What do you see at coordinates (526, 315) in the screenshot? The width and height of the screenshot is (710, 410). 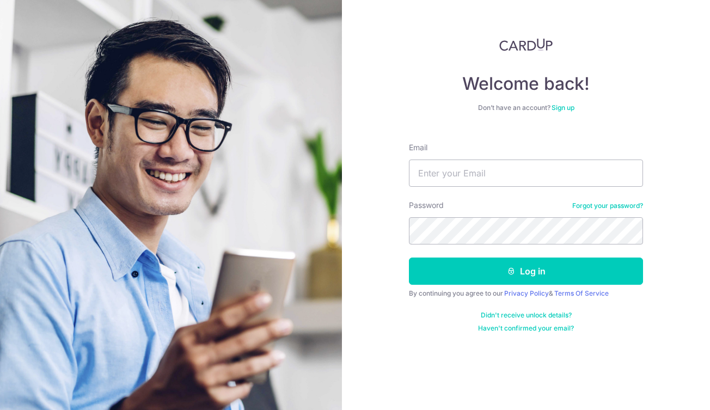 I see `a: Didn't receive unlock details?` at bounding box center [526, 315].